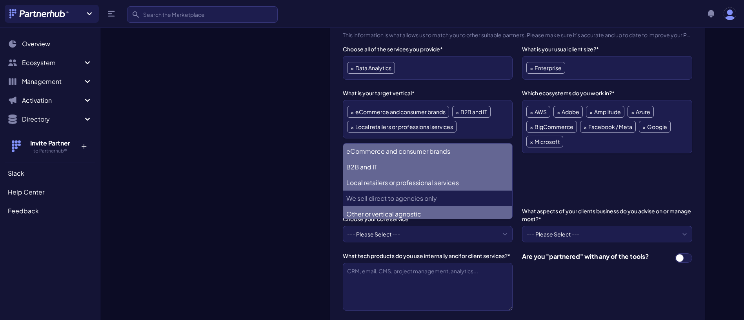 The width and height of the screenshot is (744, 320). What do you see at coordinates (545, 68) in the screenshot?
I see `li: Enterprise` at bounding box center [545, 68].